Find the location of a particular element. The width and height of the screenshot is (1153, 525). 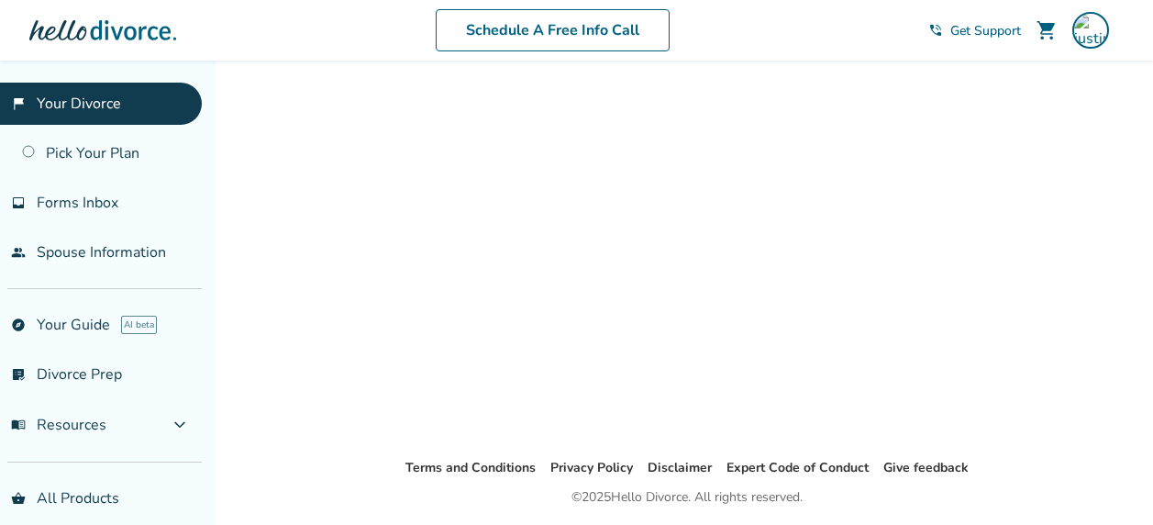

span: list_alt_check is located at coordinates (18, 374).